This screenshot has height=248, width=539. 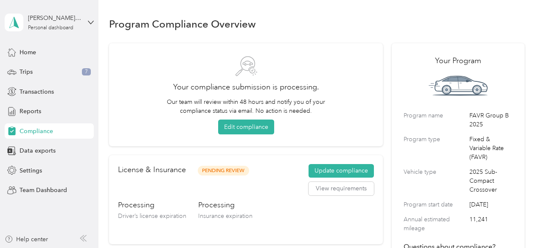 What do you see at coordinates (341, 189) in the screenshot?
I see `button: View requirements` at bounding box center [341, 189].